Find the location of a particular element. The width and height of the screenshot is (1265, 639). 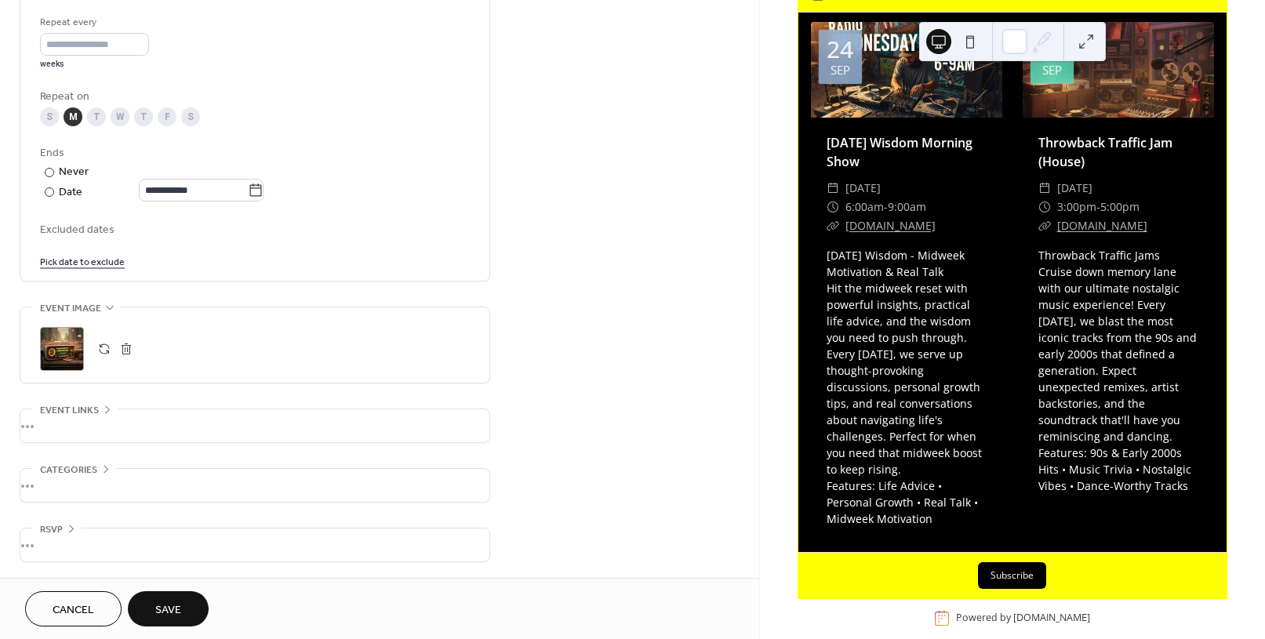

span: Event image is located at coordinates (71, 308).